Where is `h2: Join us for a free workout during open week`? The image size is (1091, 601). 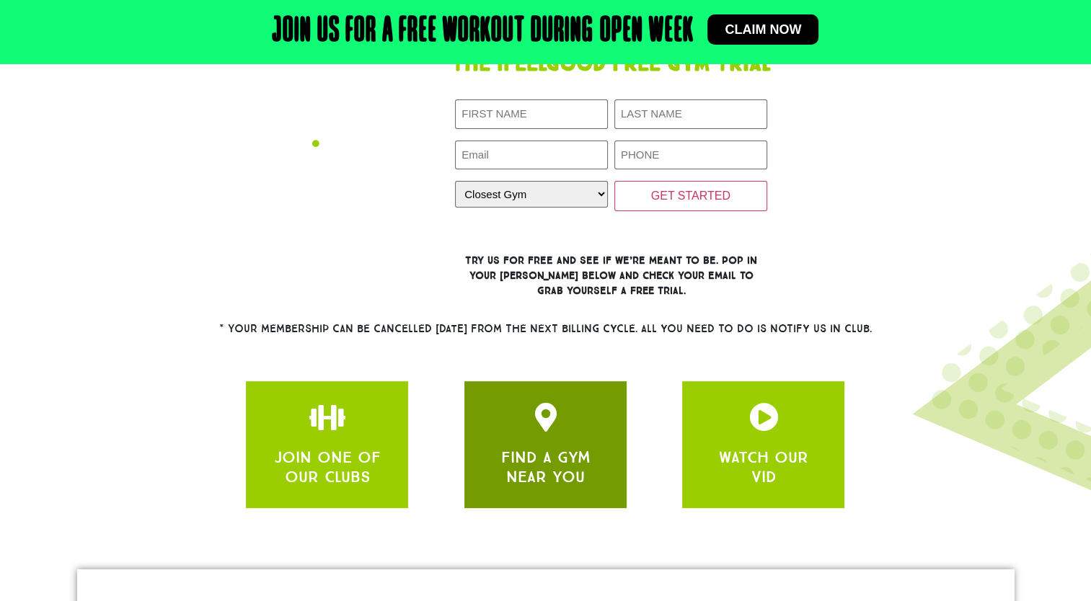
h2: Join us for a free workout during open week is located at coordinates (482, 32).